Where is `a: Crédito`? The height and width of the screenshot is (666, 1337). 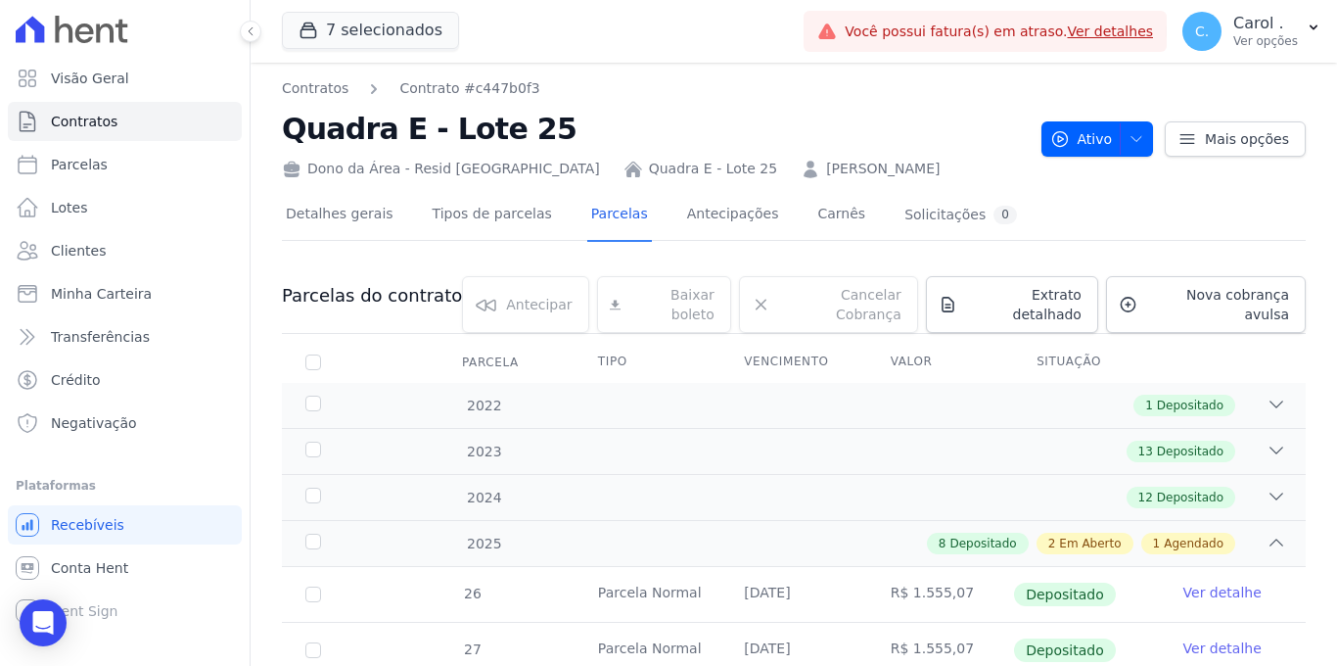
a: Crédito is located at coordinates (124, 380).